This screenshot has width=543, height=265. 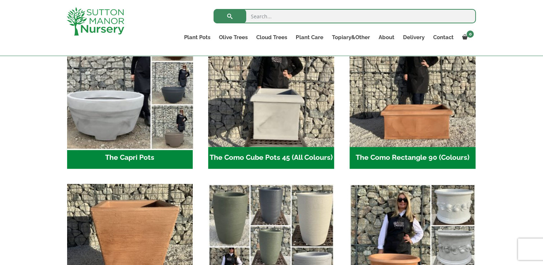 What do you see at coordinates (130, 158) in the screenshot?
I see `h2: The Capri Pots` at bounding box center [130, 158].